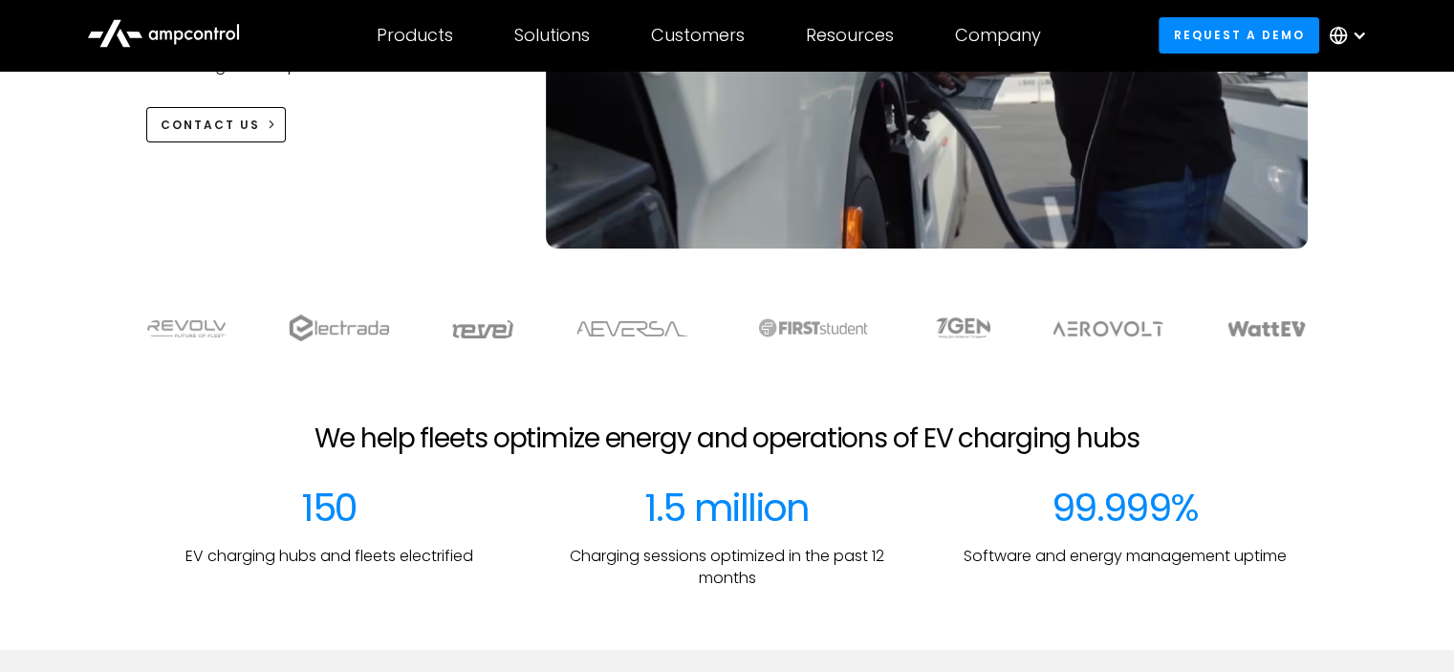  Describe the element at coordinates (1125, 508) in the screenshot. I see `div: 99.999%` at that location.